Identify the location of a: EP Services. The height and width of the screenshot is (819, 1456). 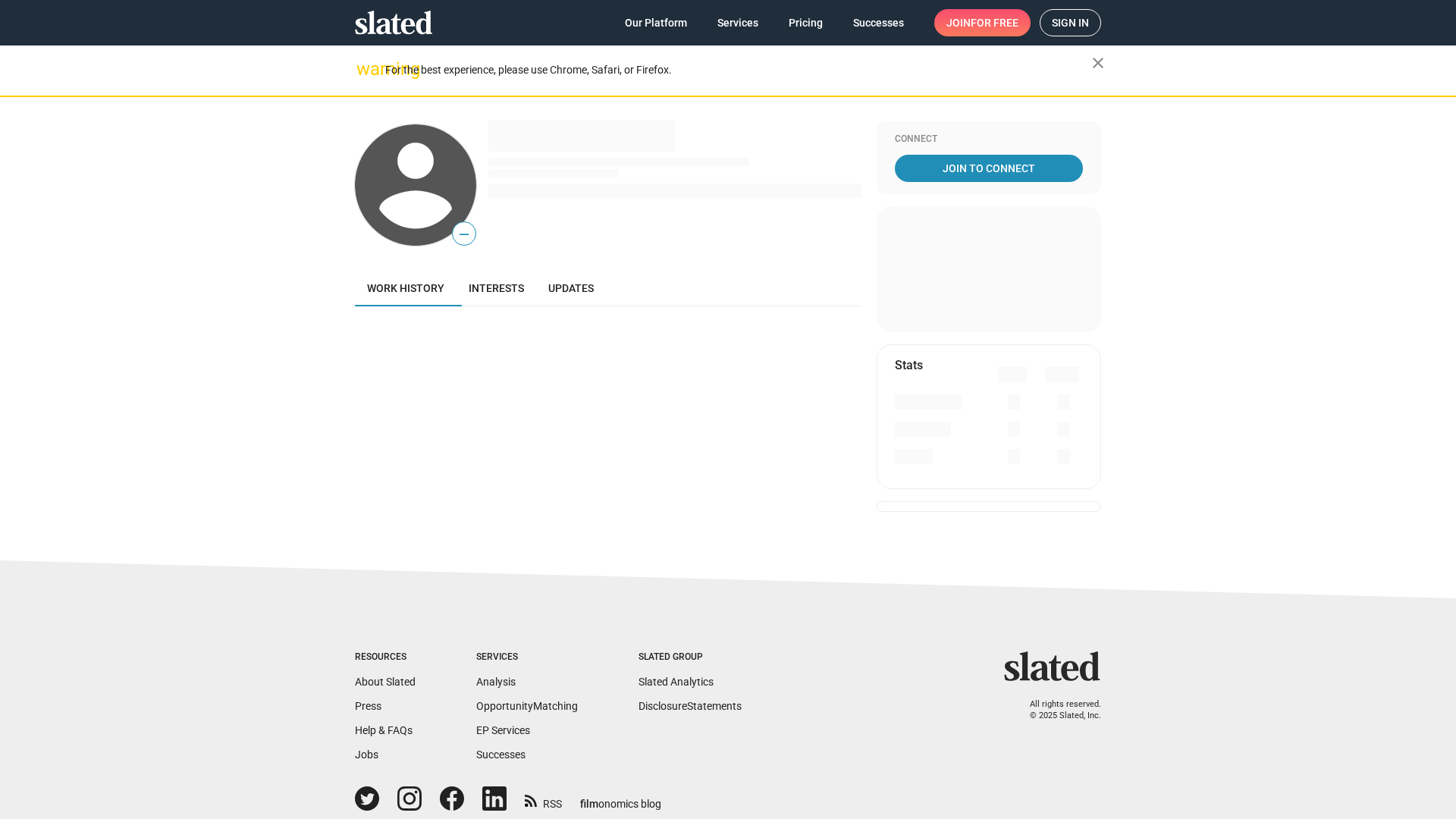
(503, 730).